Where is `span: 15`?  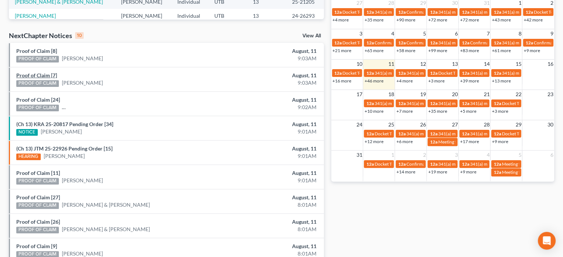
span: 15 is located at coordinates (518, 64).